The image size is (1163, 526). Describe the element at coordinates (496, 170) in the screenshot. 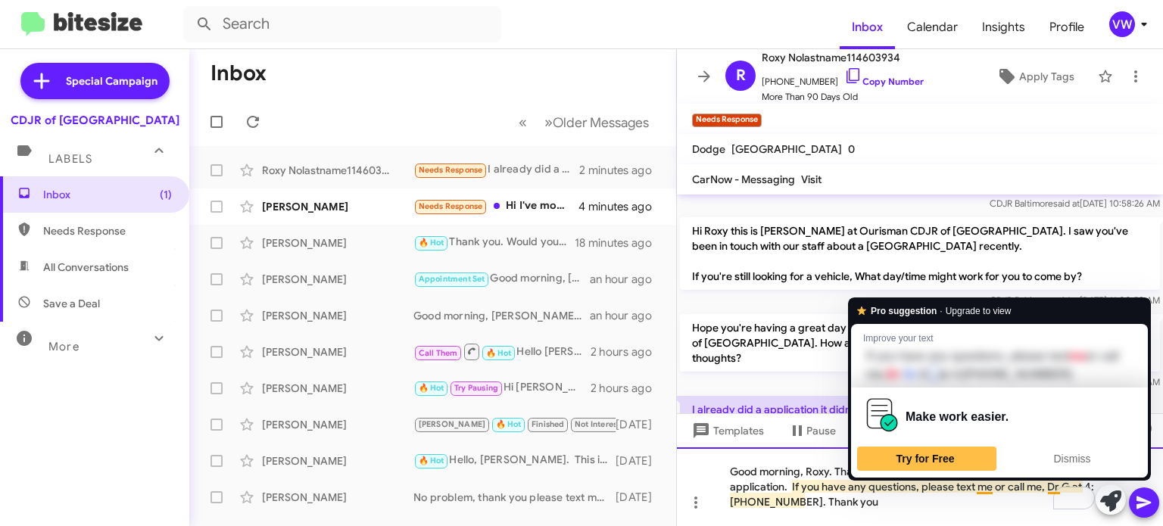

I see `div: I already did a application it didn't get approved` at that location.